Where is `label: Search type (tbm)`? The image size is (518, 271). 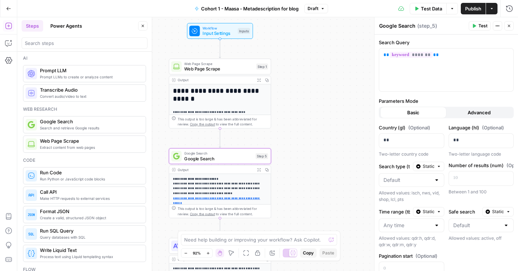 label: Search type (tbm) is located at coordinates (394, 166).